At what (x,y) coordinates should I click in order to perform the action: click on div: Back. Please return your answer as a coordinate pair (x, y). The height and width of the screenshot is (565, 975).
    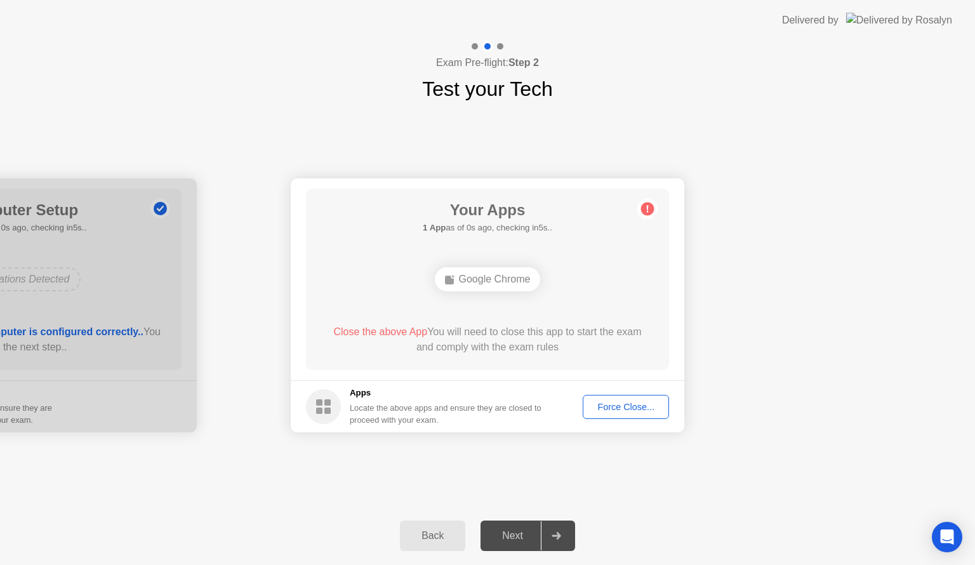
    Looking at the image, I should click on (432, 536).